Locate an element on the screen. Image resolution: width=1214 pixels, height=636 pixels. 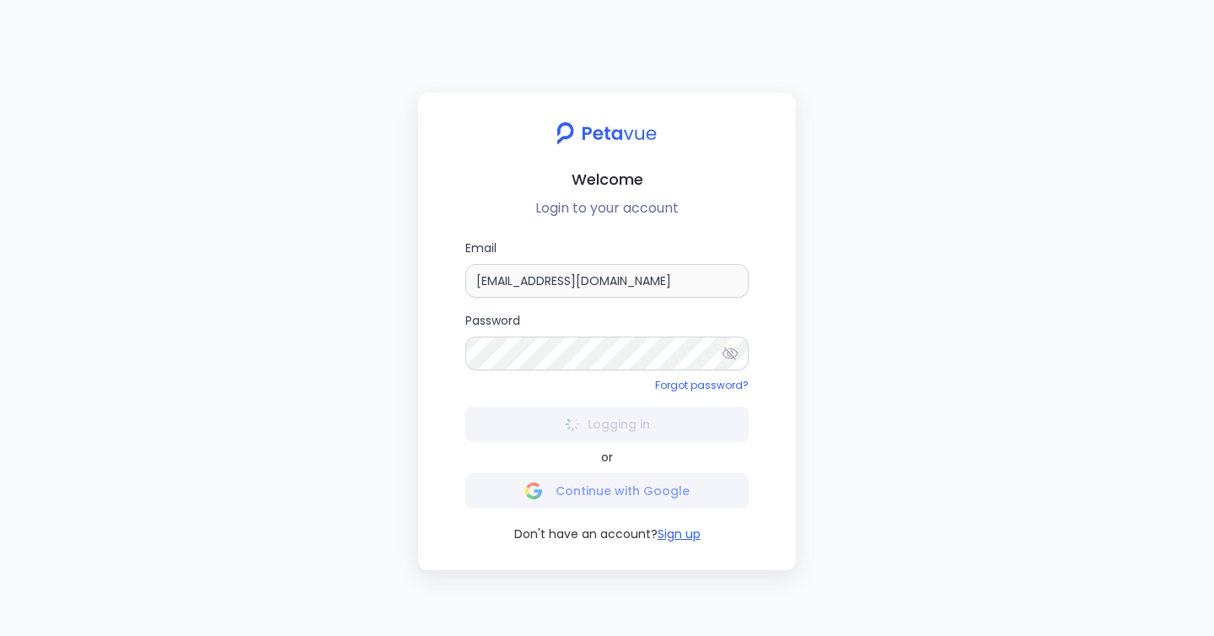
h2: Welcome is located at coordinates (607, 179).